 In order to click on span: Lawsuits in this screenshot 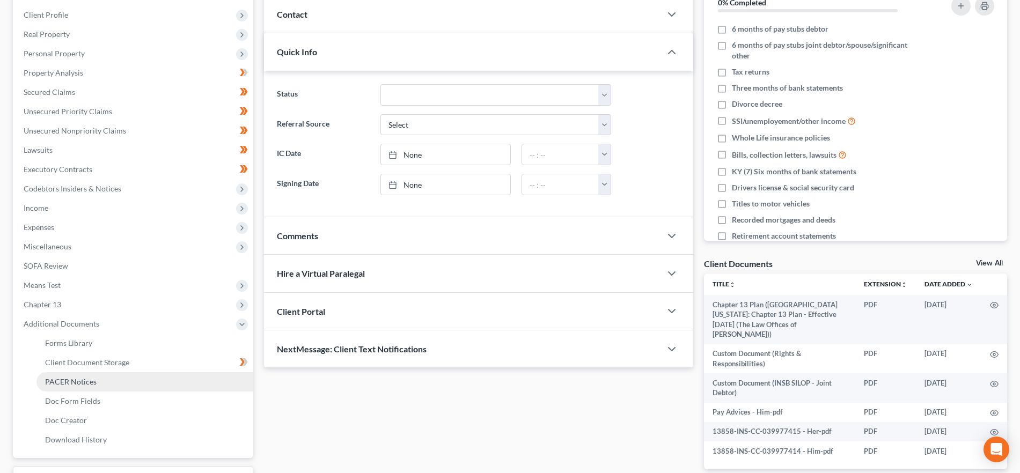, I will do `click(38, 150)`.